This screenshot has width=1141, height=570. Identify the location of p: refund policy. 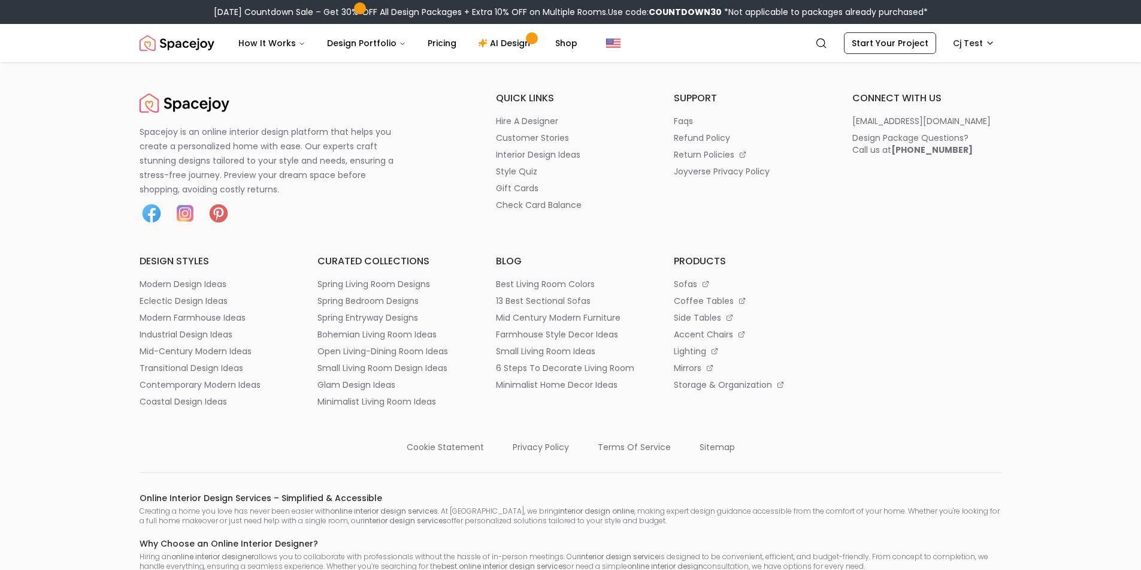
(702, 138).